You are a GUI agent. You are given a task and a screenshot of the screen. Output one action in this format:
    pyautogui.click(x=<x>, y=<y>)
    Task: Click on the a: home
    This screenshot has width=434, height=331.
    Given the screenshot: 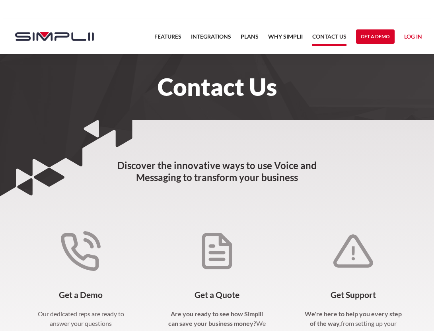 What is the action you would take?
    pyautogui.click(x=50, y=37)
    